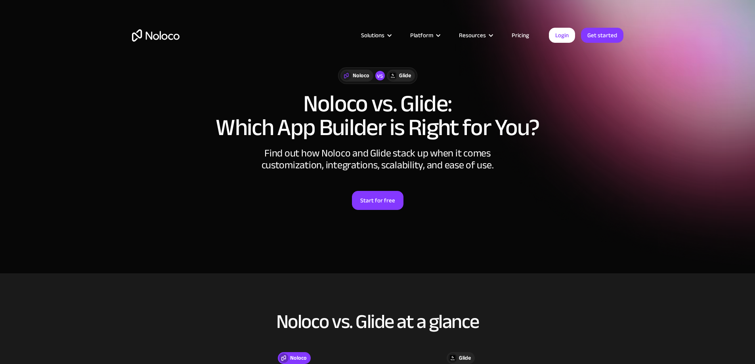  What do you see at coordinates (602, 35) in the screenshot?
I see `a: Get started` at bounding box center [602, 35].